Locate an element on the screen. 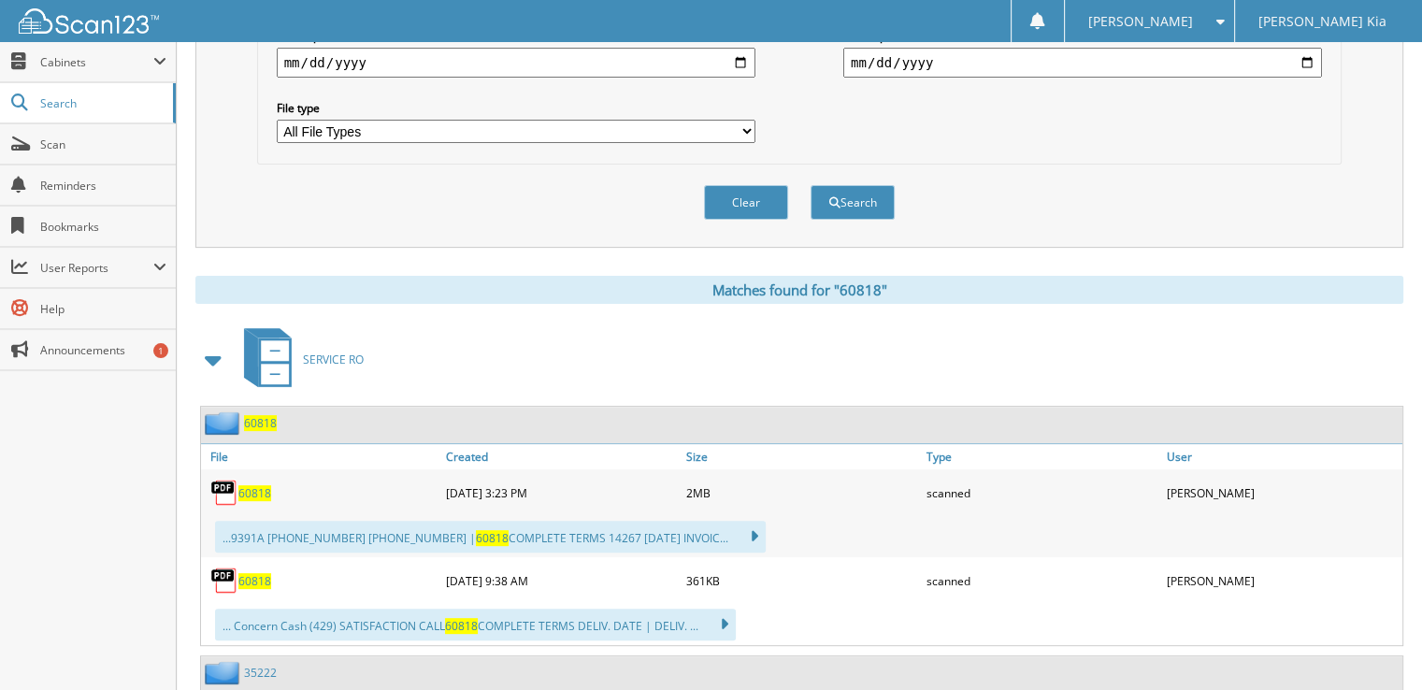 This screenshot has width=1422, height=690. a: Type is located at coordinates (1041, 456).